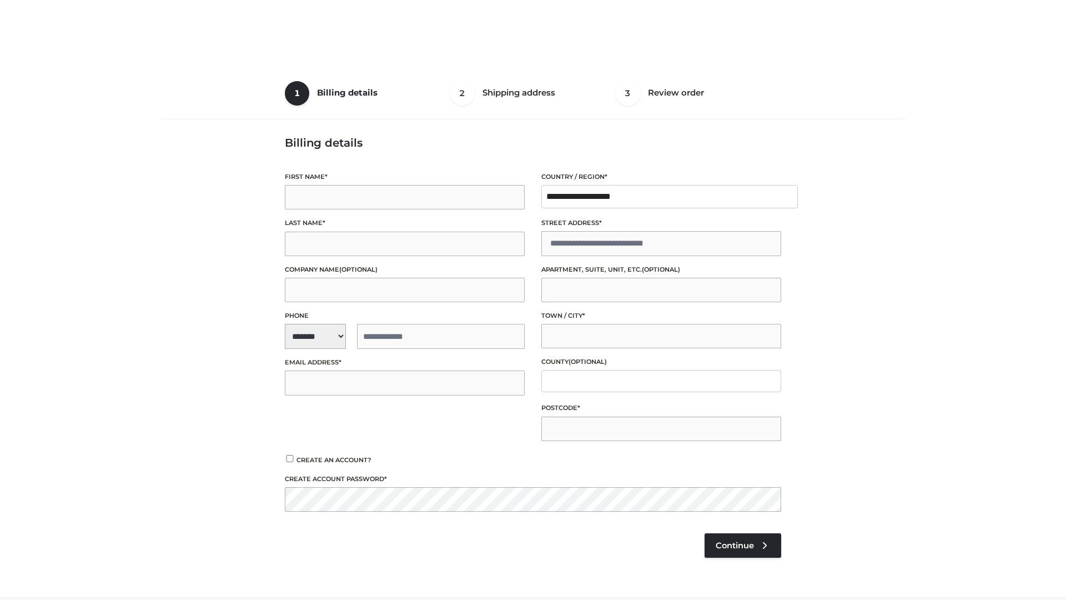 Image resolution: width=1066 pixels, height=600 pixels. What do you see at coordinates (661, 269) in the screenshot?
I see `label: Apartment, suite, unit, etc.` at bounding box center [661, 269].